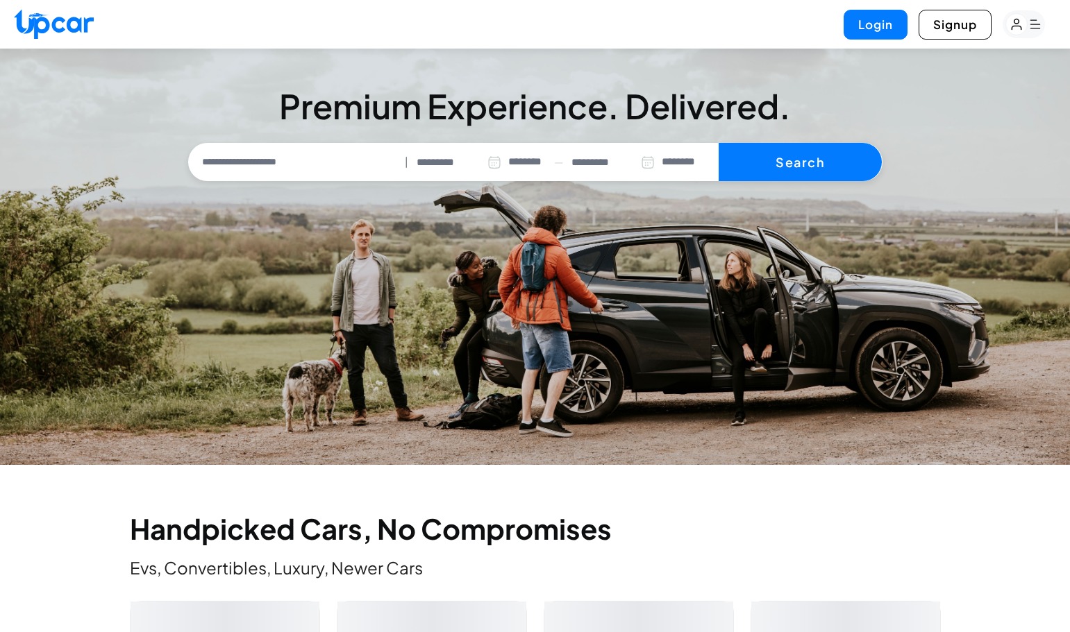 The height and width of the screenshot is (632, 1070). What do you see at coordinates (535, 106) in the screenshot?
I see `h3: Premium Experience. Delivered.` at bounding box center [535, 106].